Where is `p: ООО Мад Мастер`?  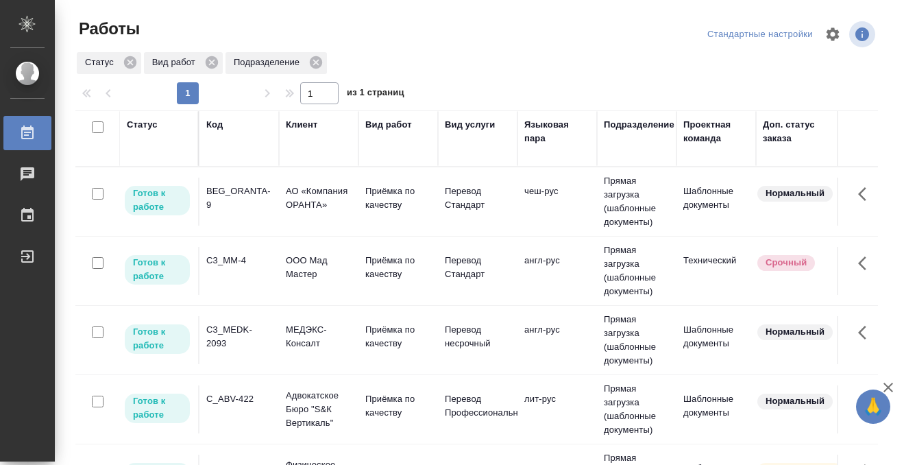 p: ООО Мад Мастер is located at coordinates (319, 267).